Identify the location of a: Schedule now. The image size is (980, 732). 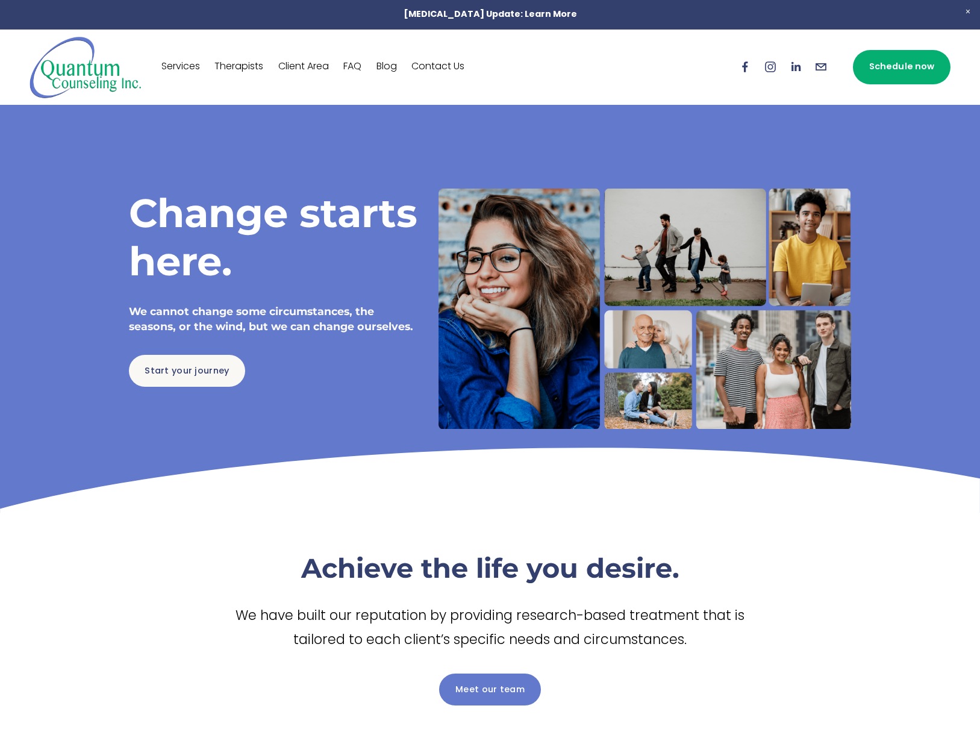
(902, 67).